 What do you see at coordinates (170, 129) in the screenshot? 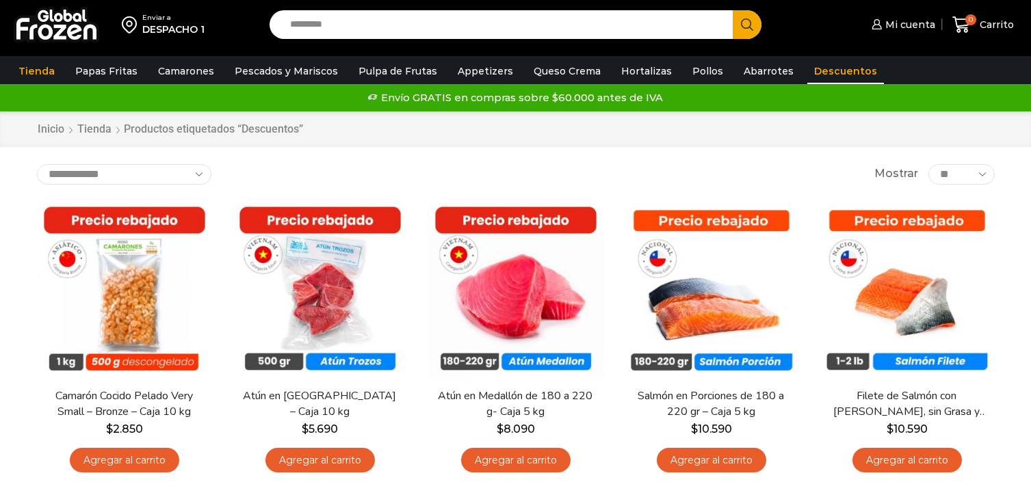
I see `nav: Breadcrumb` at bounding box center [170, 129].